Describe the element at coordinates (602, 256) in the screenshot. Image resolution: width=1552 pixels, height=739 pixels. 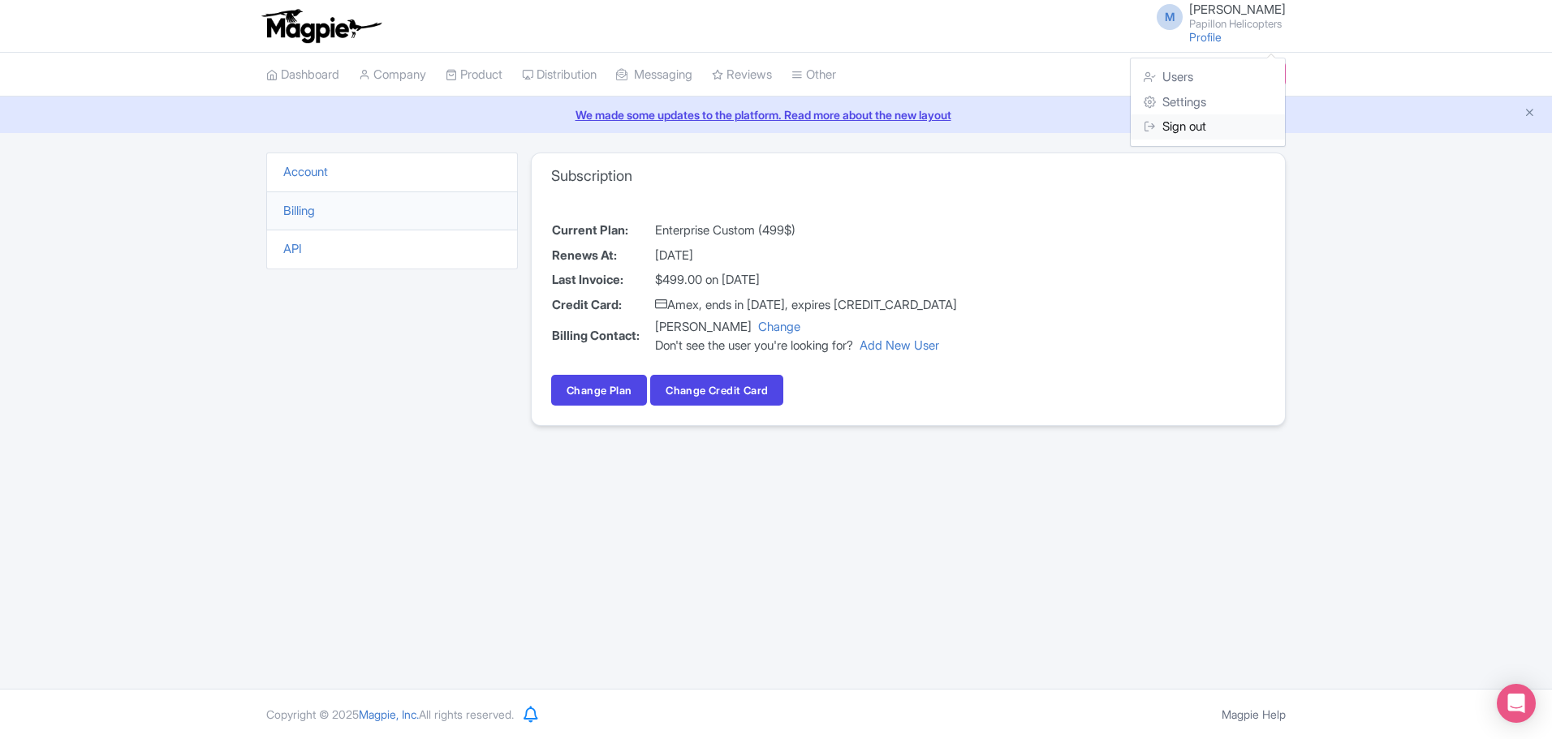
I see `th: Renews At:` at that location.